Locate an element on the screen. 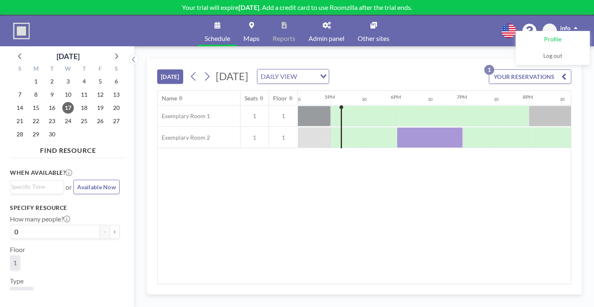  span: Monday, September 15, 2025 is located at coordinates (36, 108).